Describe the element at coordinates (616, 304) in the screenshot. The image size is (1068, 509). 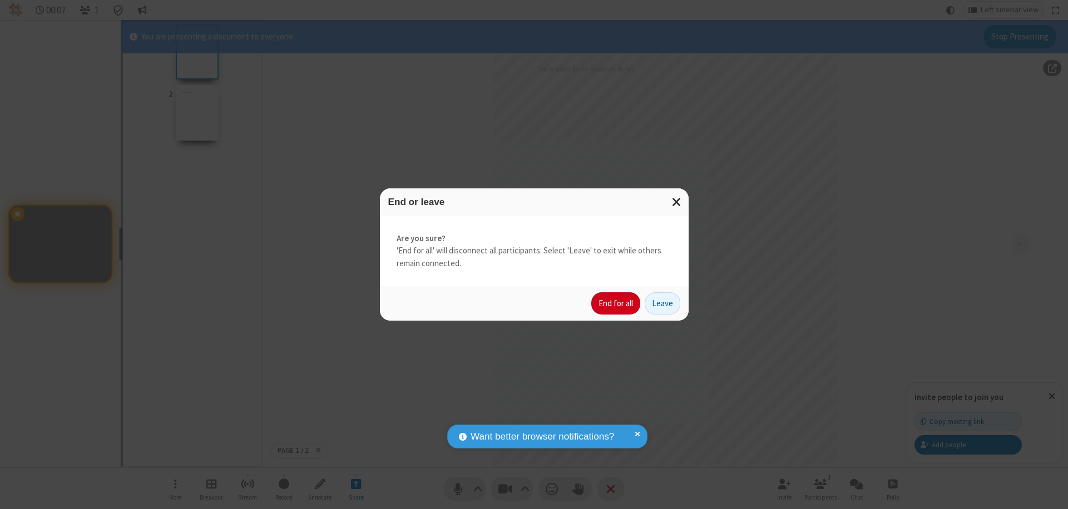
I see `button: End for all` at that location.